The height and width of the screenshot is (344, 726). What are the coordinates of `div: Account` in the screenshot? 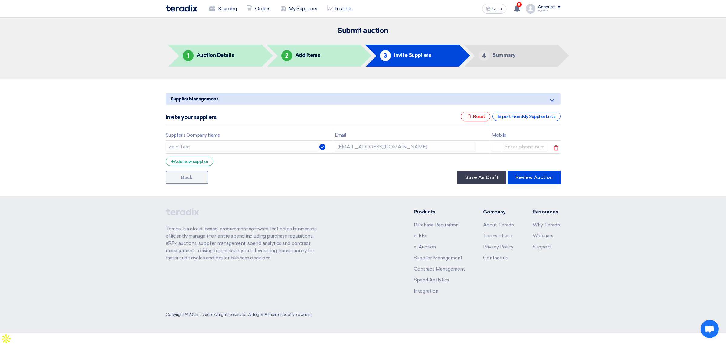 It's located at (547, 7).